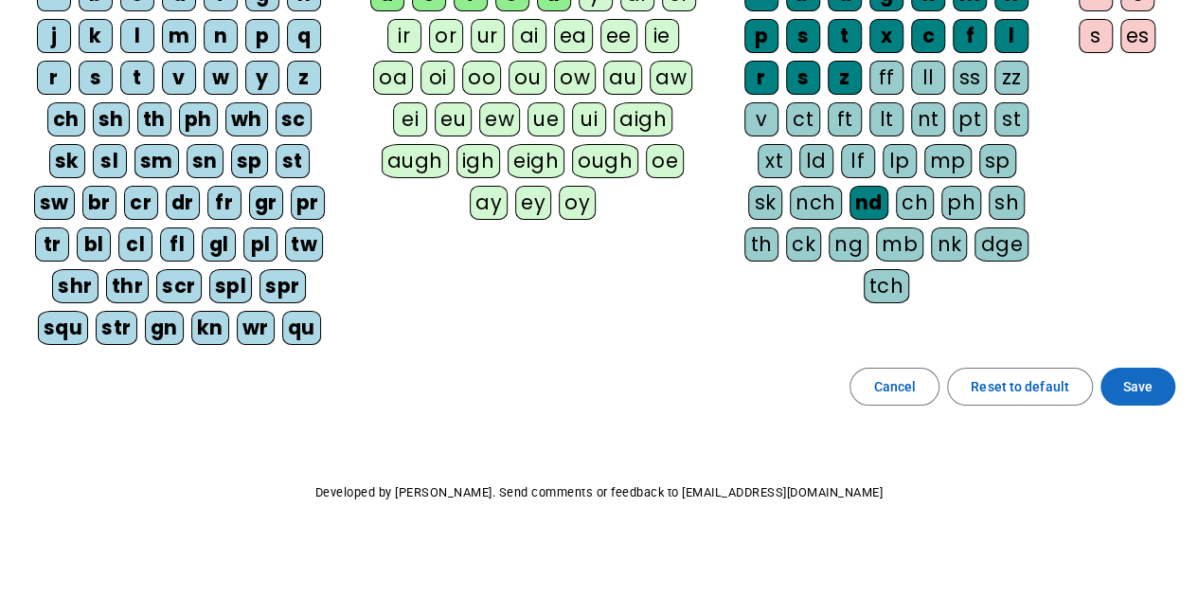  Describe the element at coordinates (894, 386) in the screenshot. I see `button: Cancel` at that location.